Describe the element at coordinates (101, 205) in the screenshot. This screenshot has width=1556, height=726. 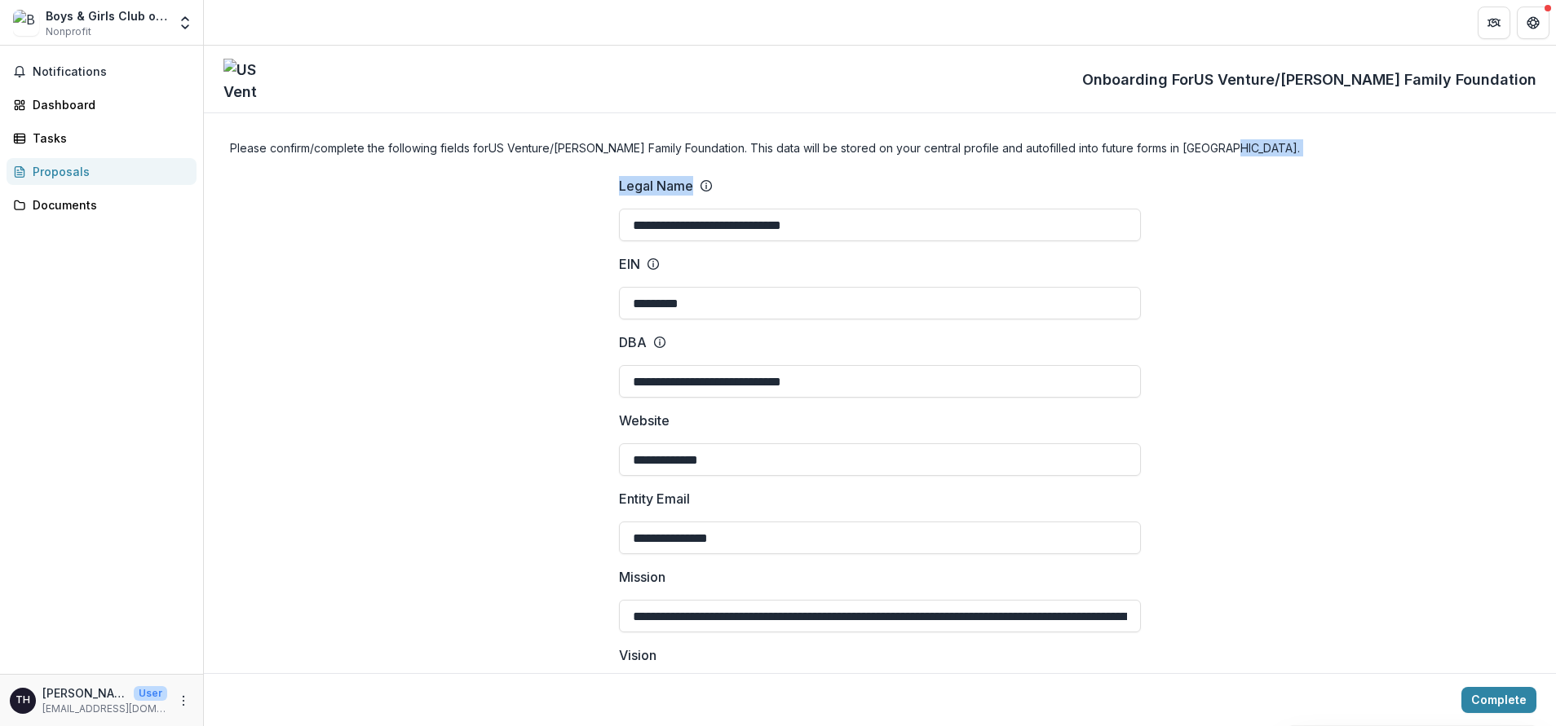
I see `a: Documents` at that location.